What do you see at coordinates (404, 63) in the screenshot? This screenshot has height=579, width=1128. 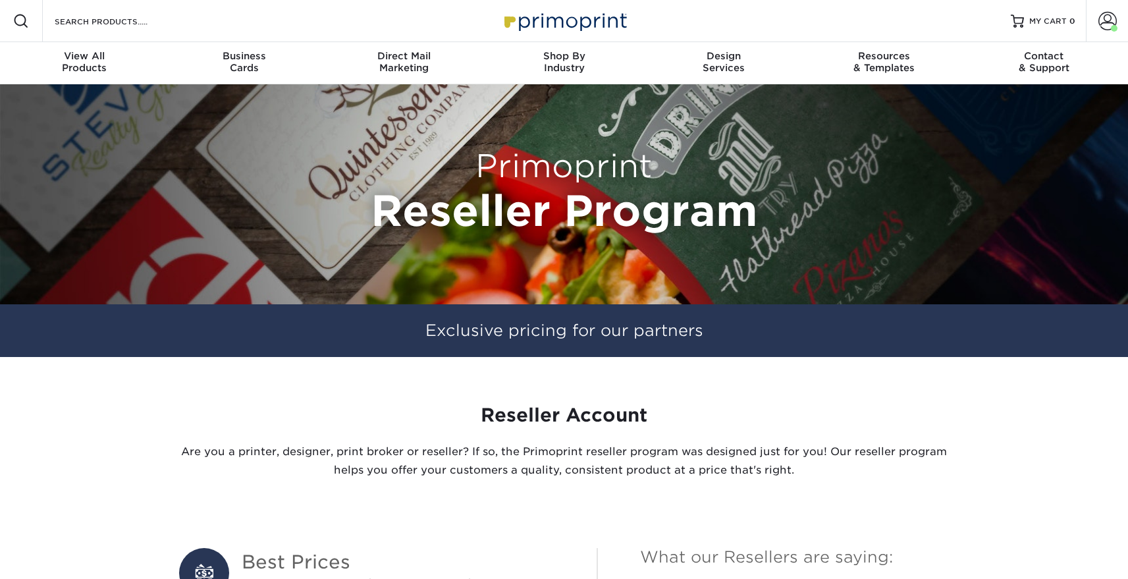 I see `a: Direct MailMarketing` at bounding box center [404, 63].